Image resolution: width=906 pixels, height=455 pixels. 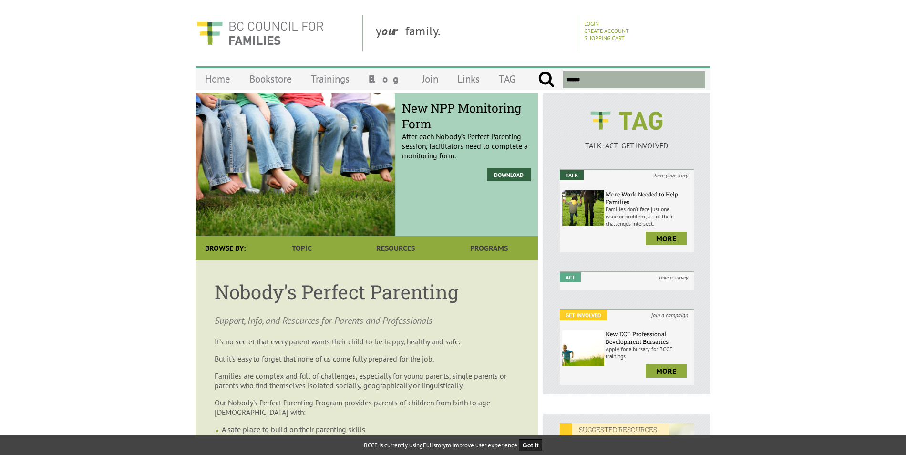 I want to click on h6: More Work Needed to Help Families, so click(x=649, y=198).